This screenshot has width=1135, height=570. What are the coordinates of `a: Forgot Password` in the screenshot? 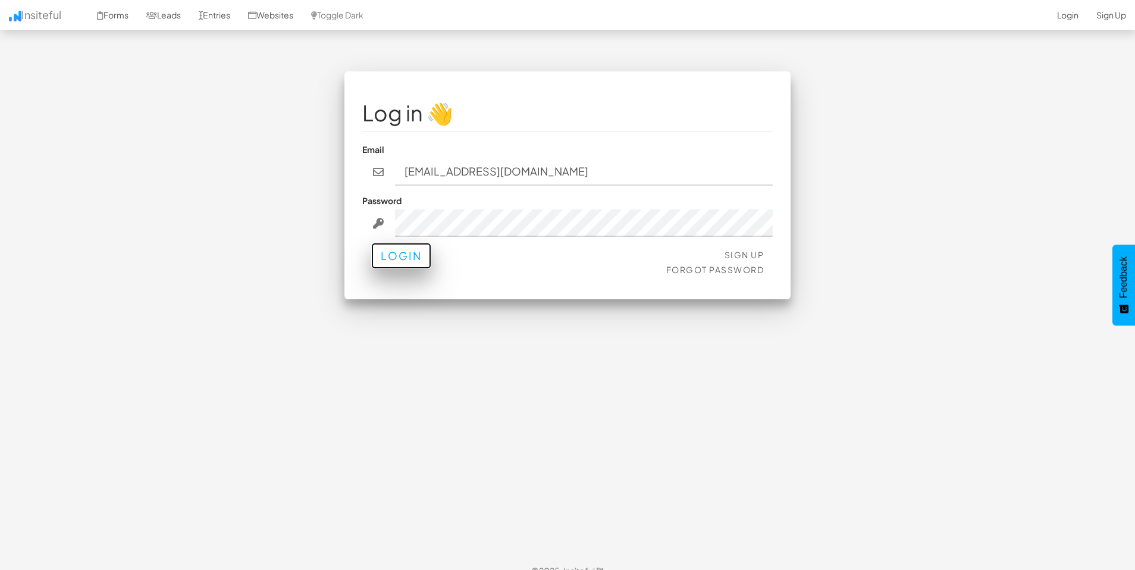 It's located at (715, 269).